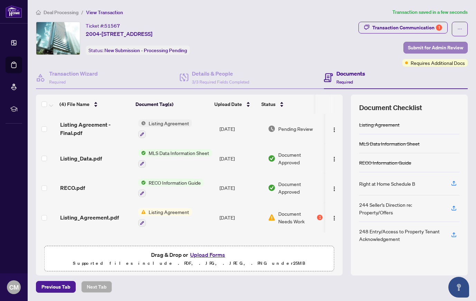  I want to click on button: Open asap, so click(459, 288).